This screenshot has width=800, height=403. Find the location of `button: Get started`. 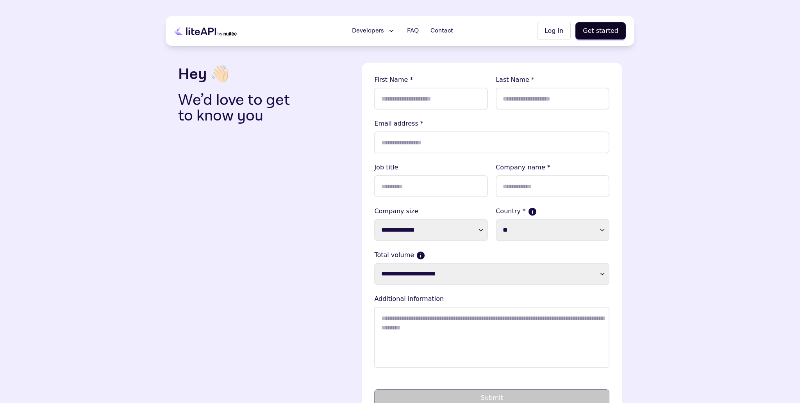

button: Get started is located at coordinates (601, 31).